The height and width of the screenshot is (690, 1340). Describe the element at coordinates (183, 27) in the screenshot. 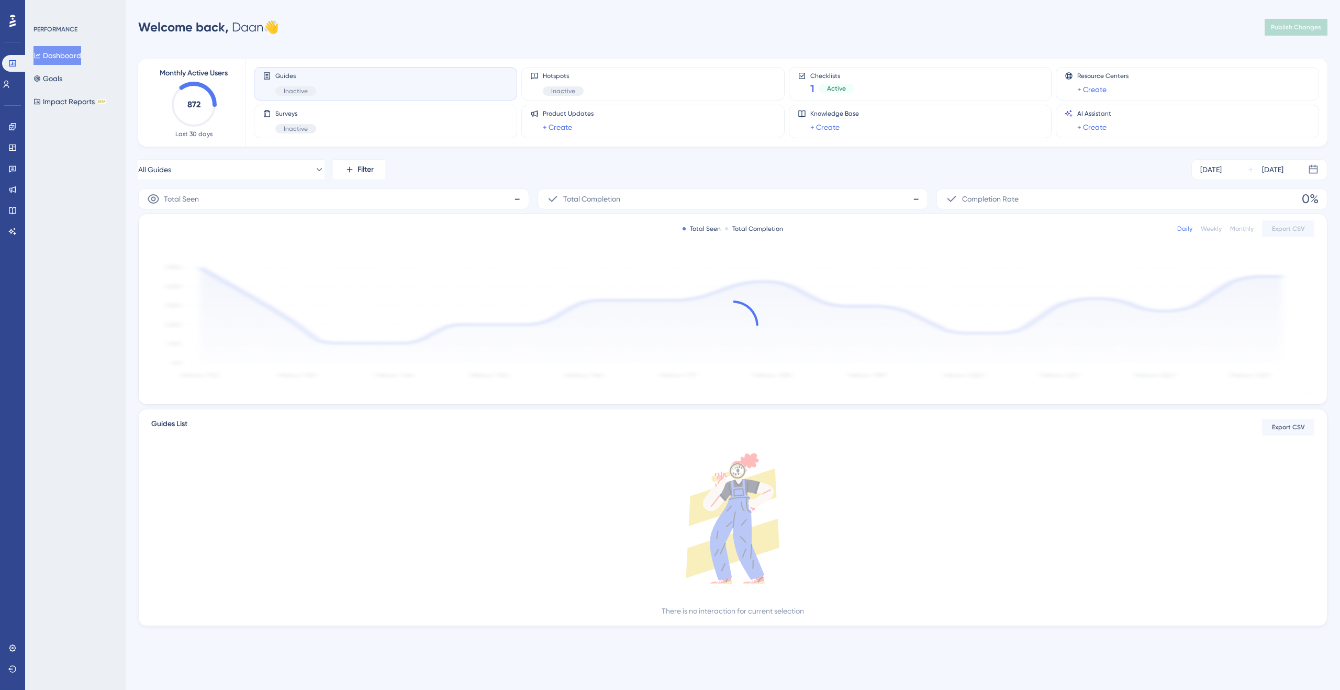

I see `span: Welcome back,` at that location.